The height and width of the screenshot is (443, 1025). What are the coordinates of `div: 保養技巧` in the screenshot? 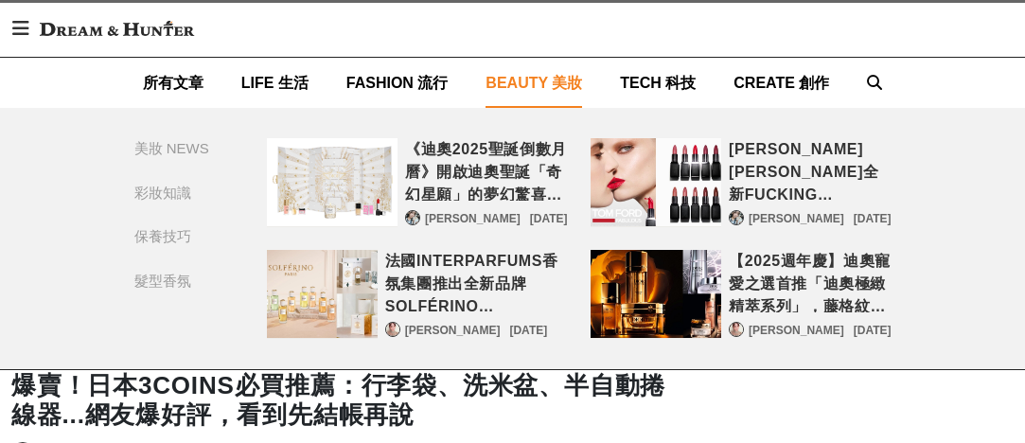 It's located at (163, 237).